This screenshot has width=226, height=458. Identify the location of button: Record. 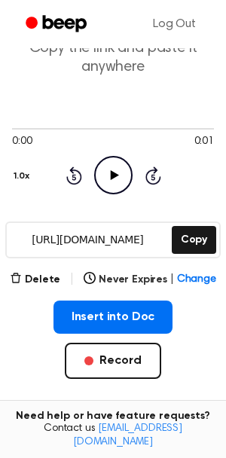
(112, 360).